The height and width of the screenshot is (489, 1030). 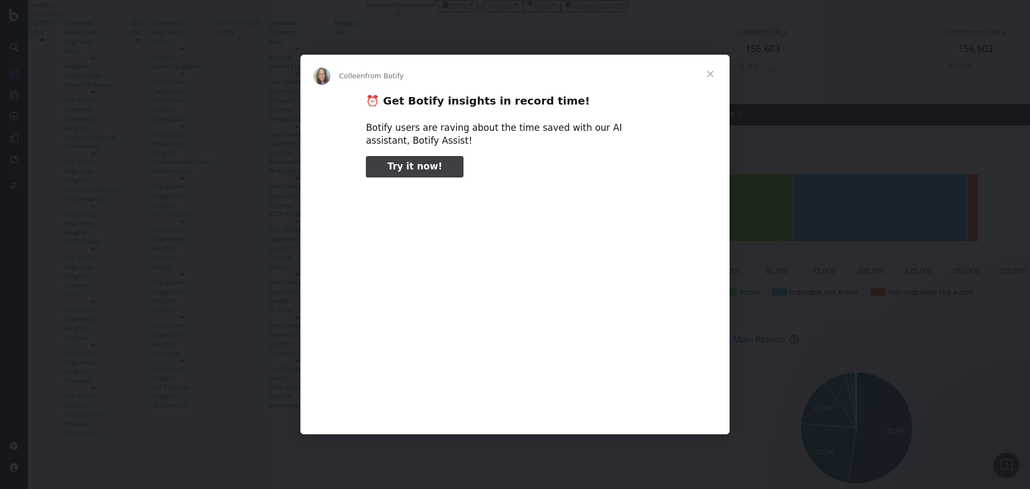 I want to click on span: from Botify, so click(x=385, y=76).